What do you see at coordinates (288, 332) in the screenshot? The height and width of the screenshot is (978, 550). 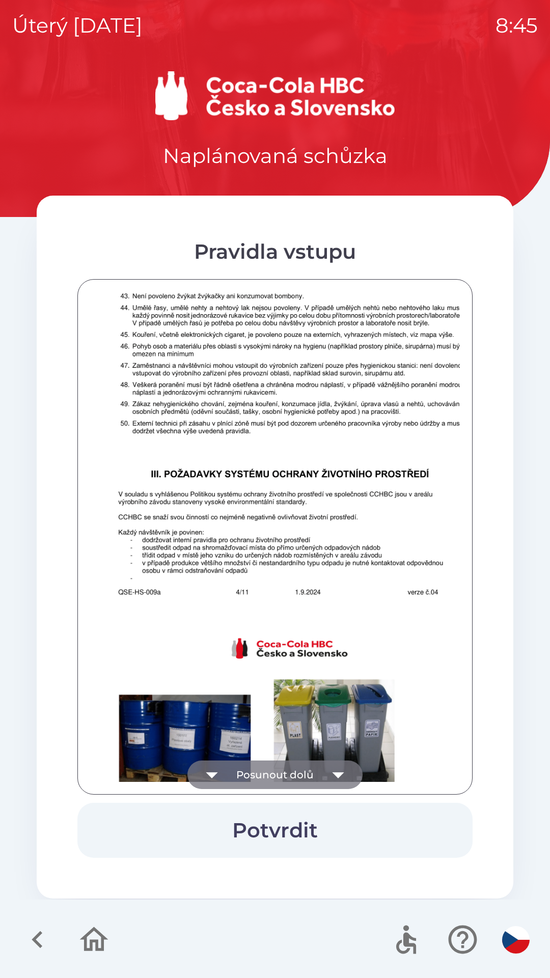 I see `img: fNpdoUWHRU0AAAAASUVORK5CYII=` at bounding box center [288, 332].